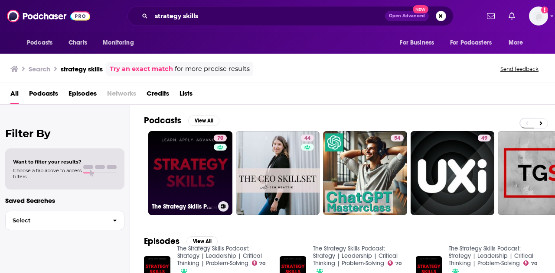 This screenshot has width=555, height=273. What do you see at coordinates (538, 16) in the screenshot?
I see `button: Show profile menu` at bounding box center [538, 16].